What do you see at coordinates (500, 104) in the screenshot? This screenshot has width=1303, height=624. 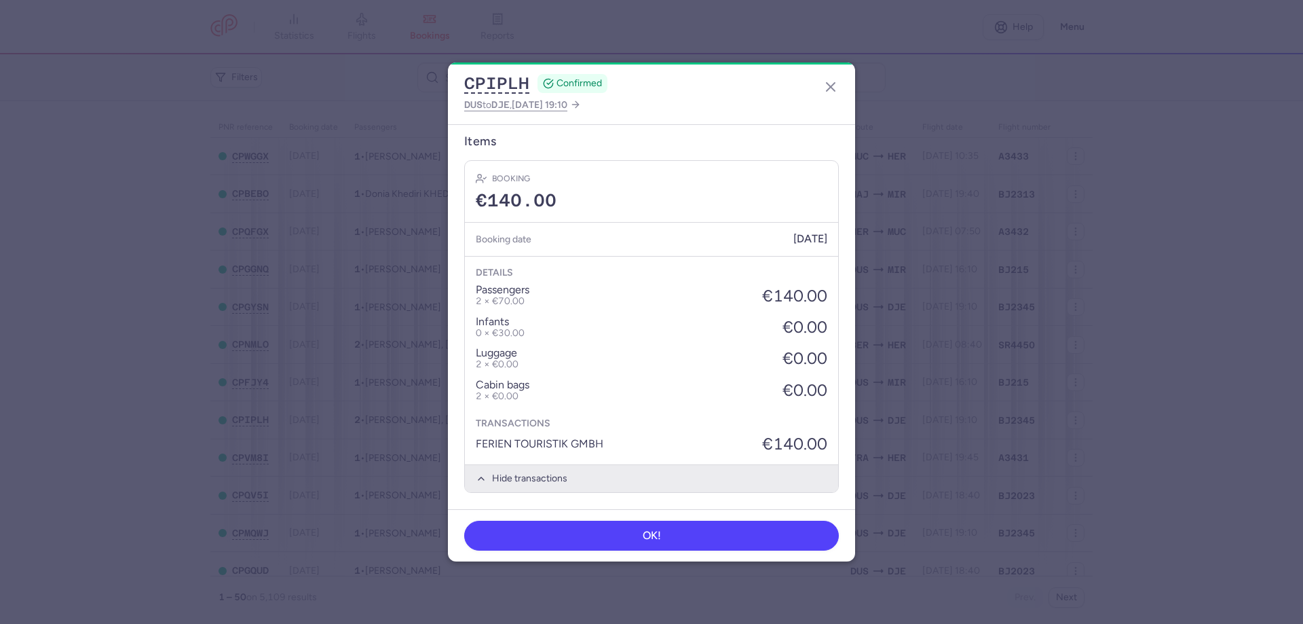 I see `span: DJE` at bounding box center [500, 104].